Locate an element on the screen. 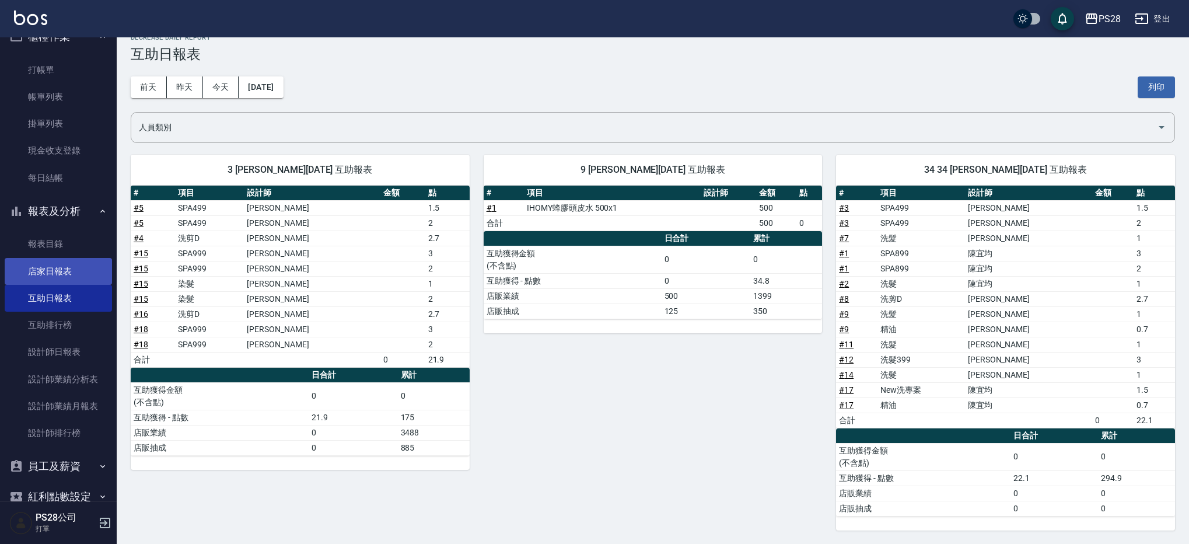  a: #16 is located at coordinates (141, 314).